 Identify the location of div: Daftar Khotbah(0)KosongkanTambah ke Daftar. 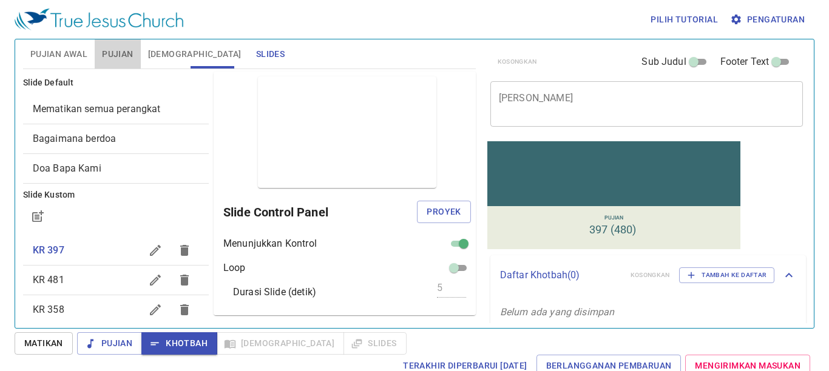
(648, 276).